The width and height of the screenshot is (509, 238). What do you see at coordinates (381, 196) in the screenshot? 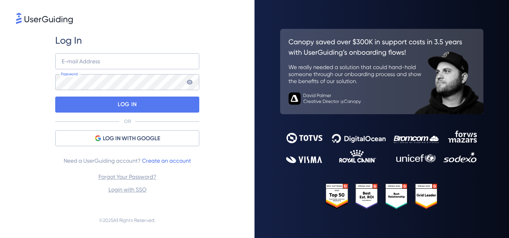
I see `img: 25303e33045975176eb484905ab012ff.svg` at bounding box center [381, 196].